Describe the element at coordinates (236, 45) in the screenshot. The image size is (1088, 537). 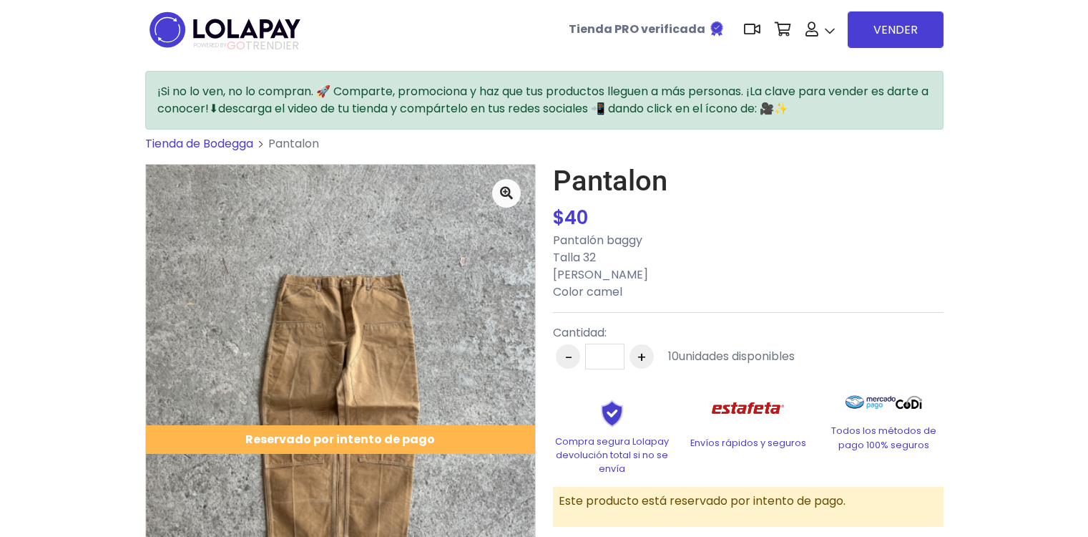
I see `span: GO` at that location.